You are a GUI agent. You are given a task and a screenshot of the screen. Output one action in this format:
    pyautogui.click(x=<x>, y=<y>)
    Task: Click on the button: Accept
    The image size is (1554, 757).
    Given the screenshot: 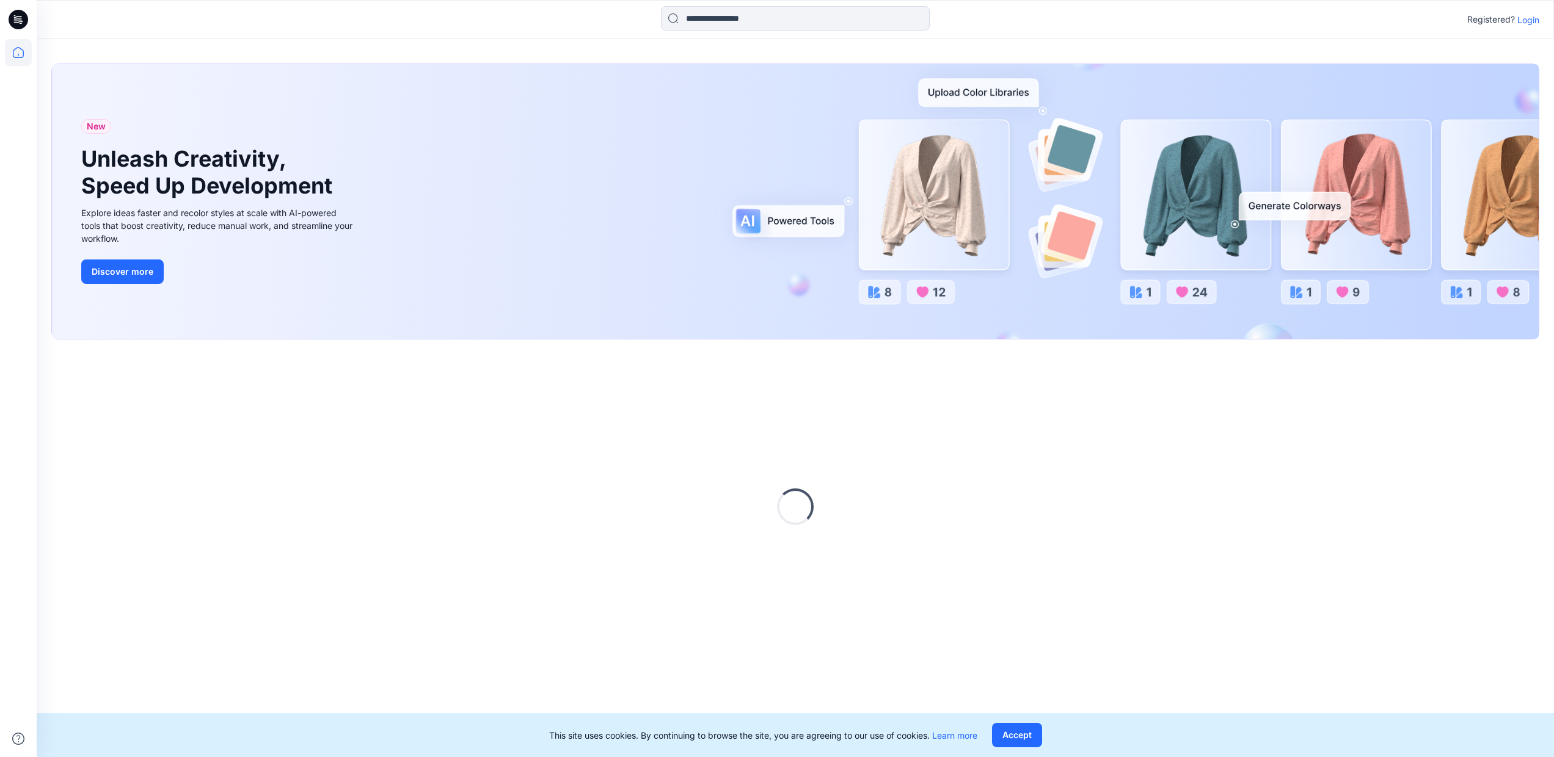 What is the action you would take?
    pyautogui.click(x=1017, y=735)
    